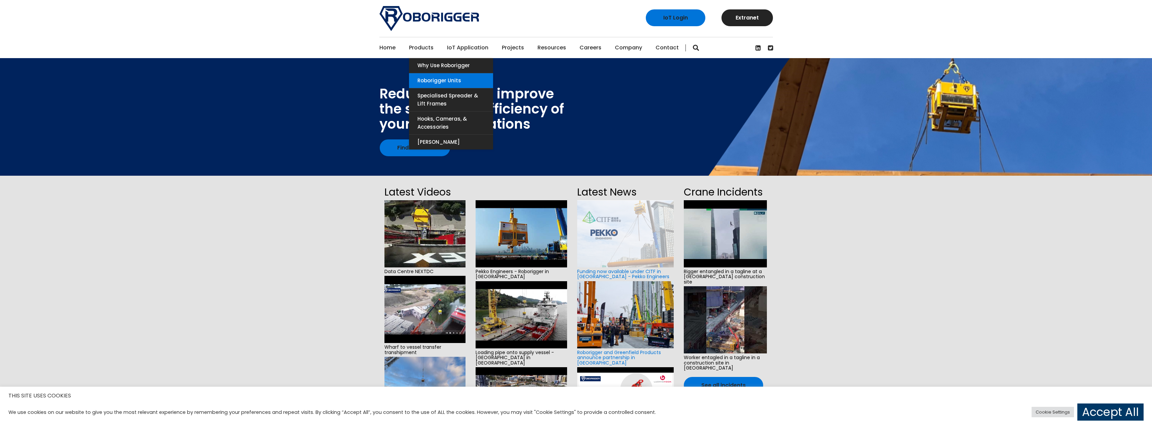 The height and width of the screenshot is (427, 1152). Describe the element at coordinates (421, 48) in the screenshot. I see `a: Products` at that location.